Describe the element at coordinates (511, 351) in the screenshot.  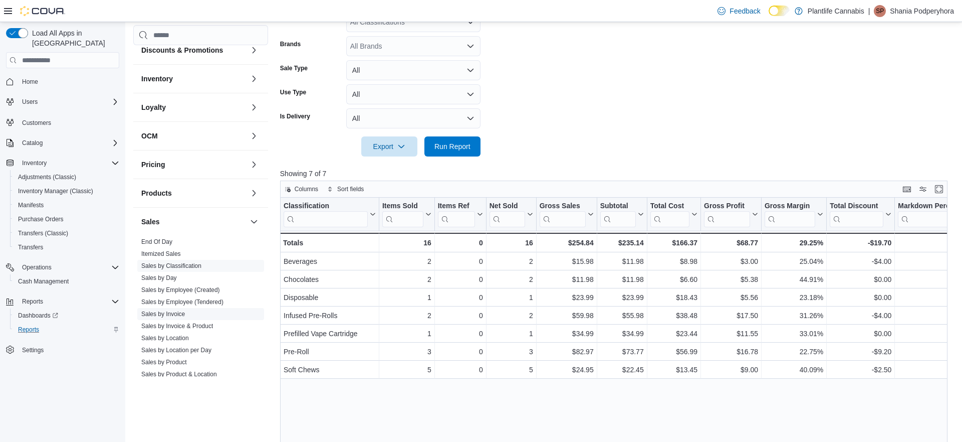
I see `div: 3` at that location.